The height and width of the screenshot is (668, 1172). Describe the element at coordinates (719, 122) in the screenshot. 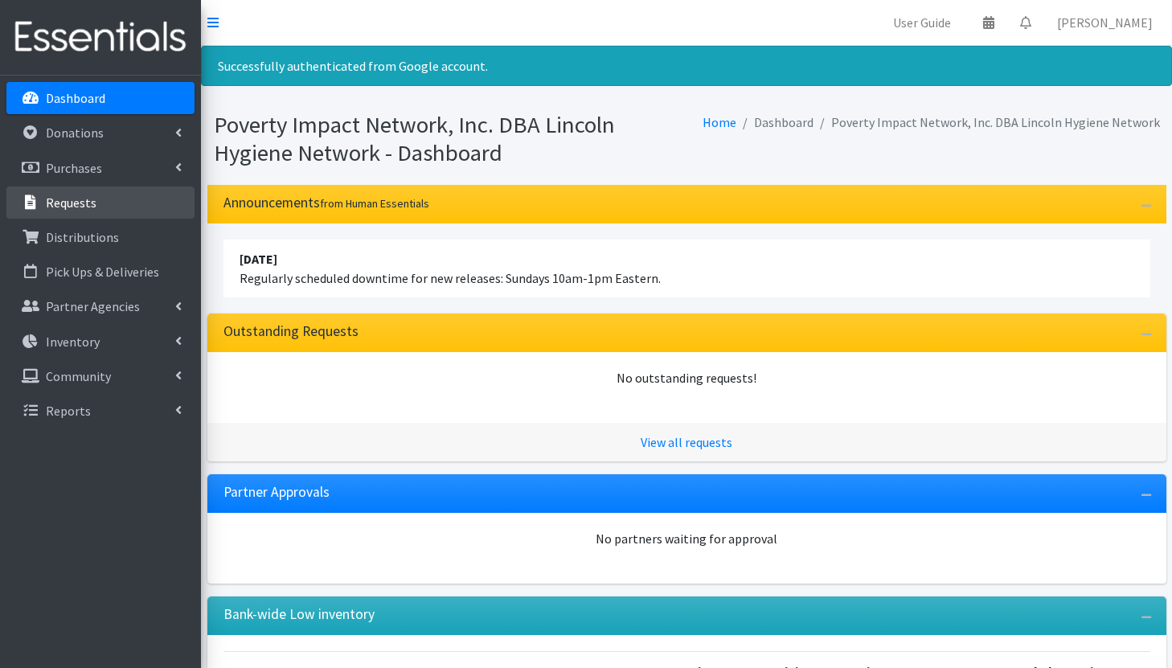

I see `a: Home` at that location.